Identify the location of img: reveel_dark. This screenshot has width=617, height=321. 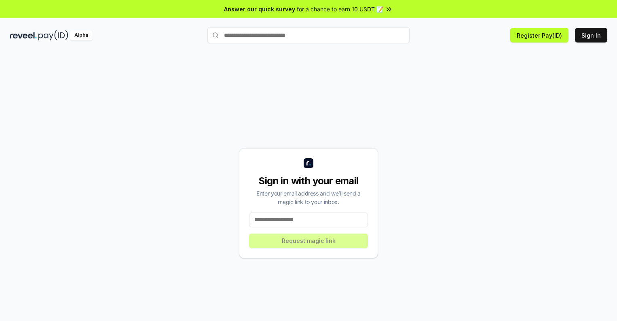
(23, 35).